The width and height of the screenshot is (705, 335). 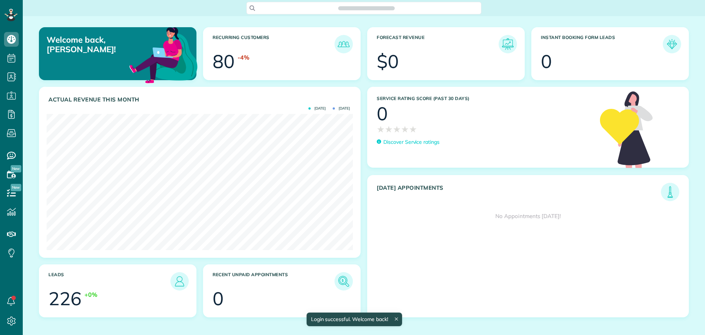 I want to click on div: -4%, so click(x=244, y=57).